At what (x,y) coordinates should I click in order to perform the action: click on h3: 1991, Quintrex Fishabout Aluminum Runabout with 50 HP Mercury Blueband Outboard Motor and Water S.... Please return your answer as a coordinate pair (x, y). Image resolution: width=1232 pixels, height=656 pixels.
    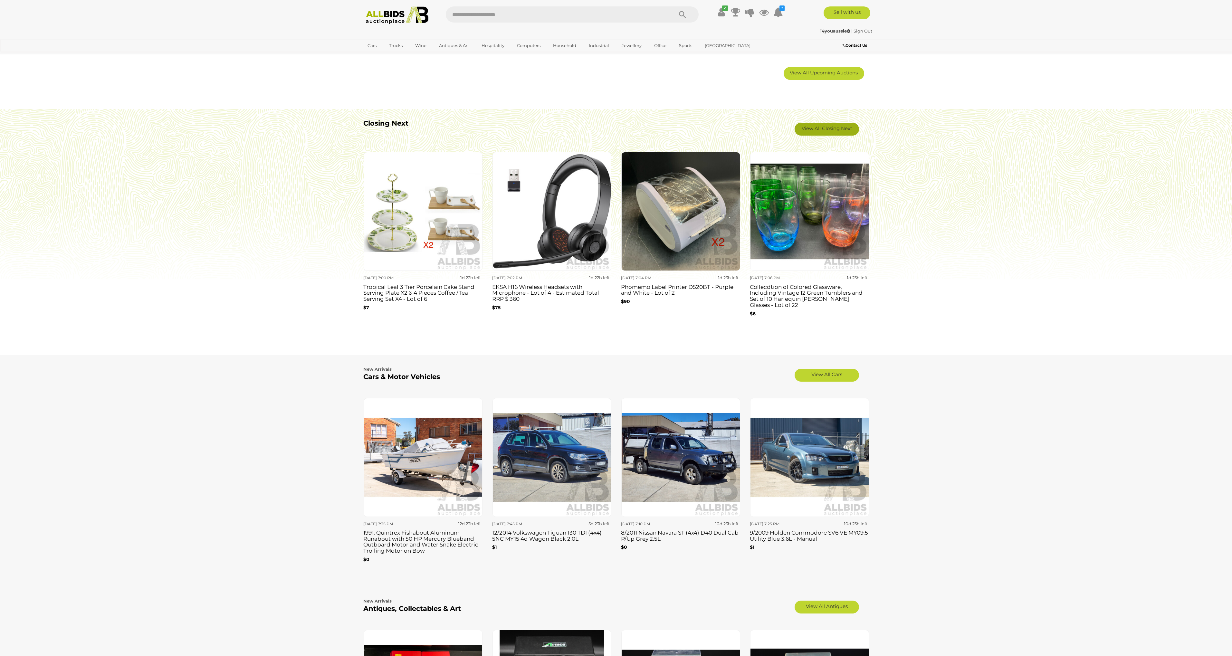
    Looking at the image, I should click on (423, 541).